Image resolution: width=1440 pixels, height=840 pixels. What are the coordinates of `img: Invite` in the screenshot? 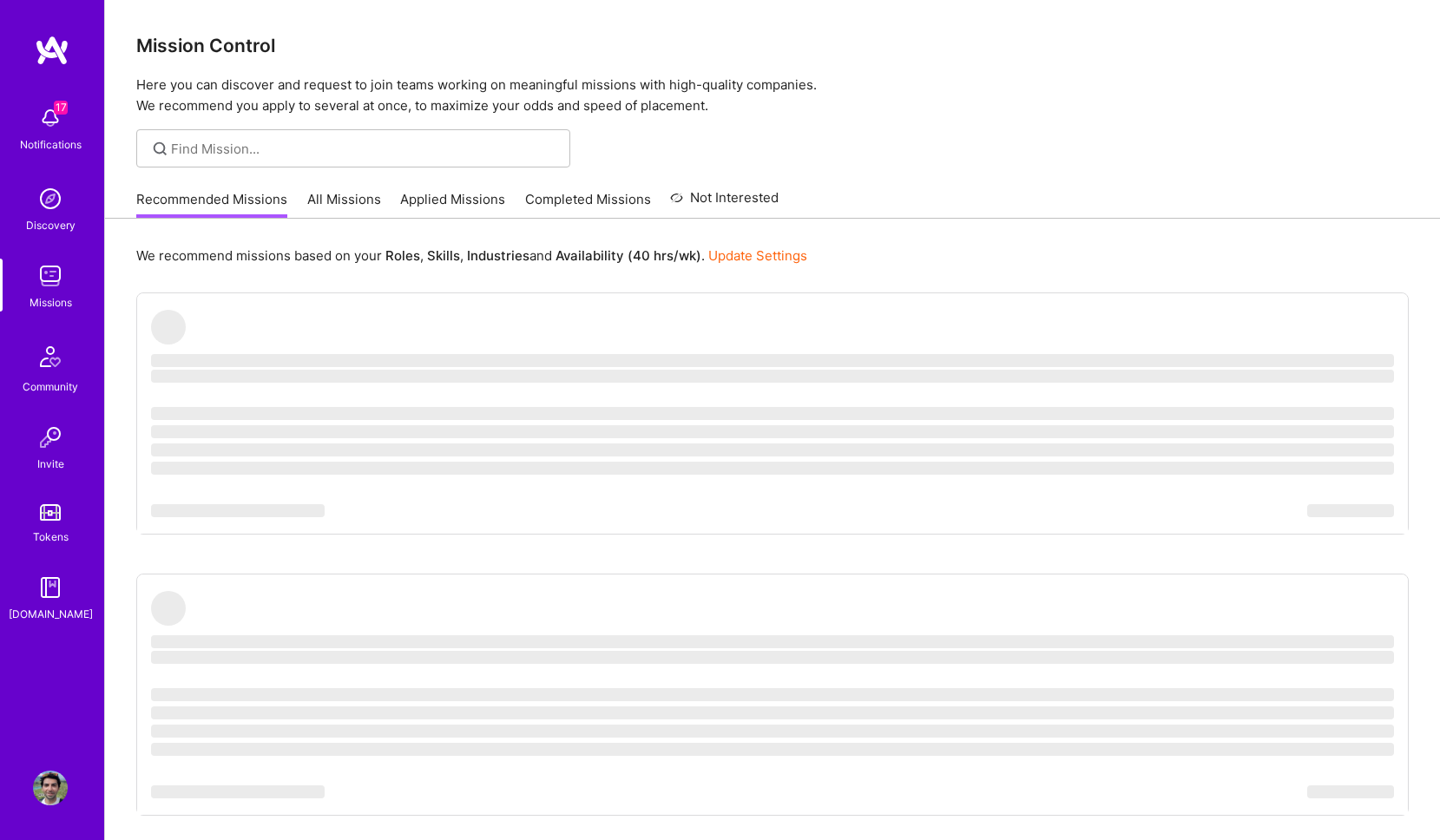 It's located at (50, 437).